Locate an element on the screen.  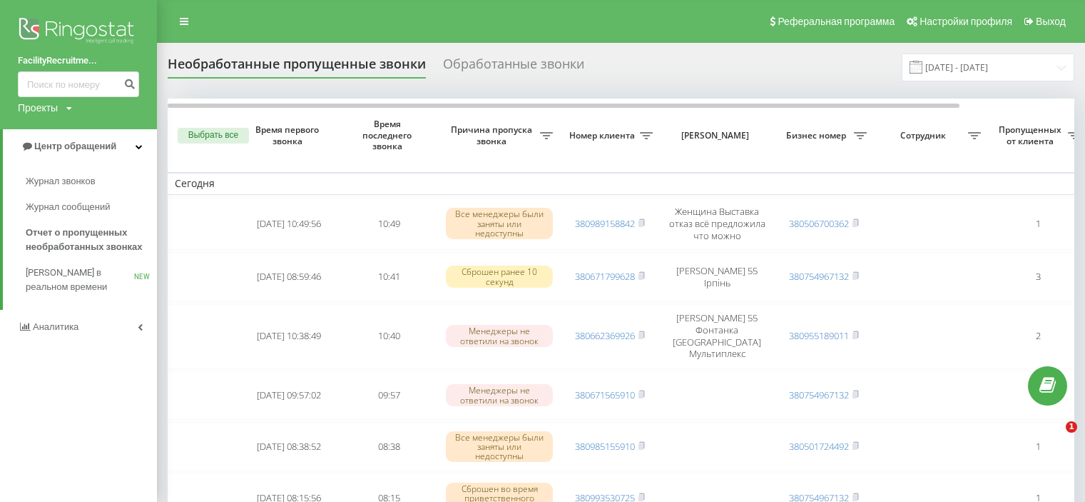
a: FacilityRecruitme... is located at coordinates (79, 61).